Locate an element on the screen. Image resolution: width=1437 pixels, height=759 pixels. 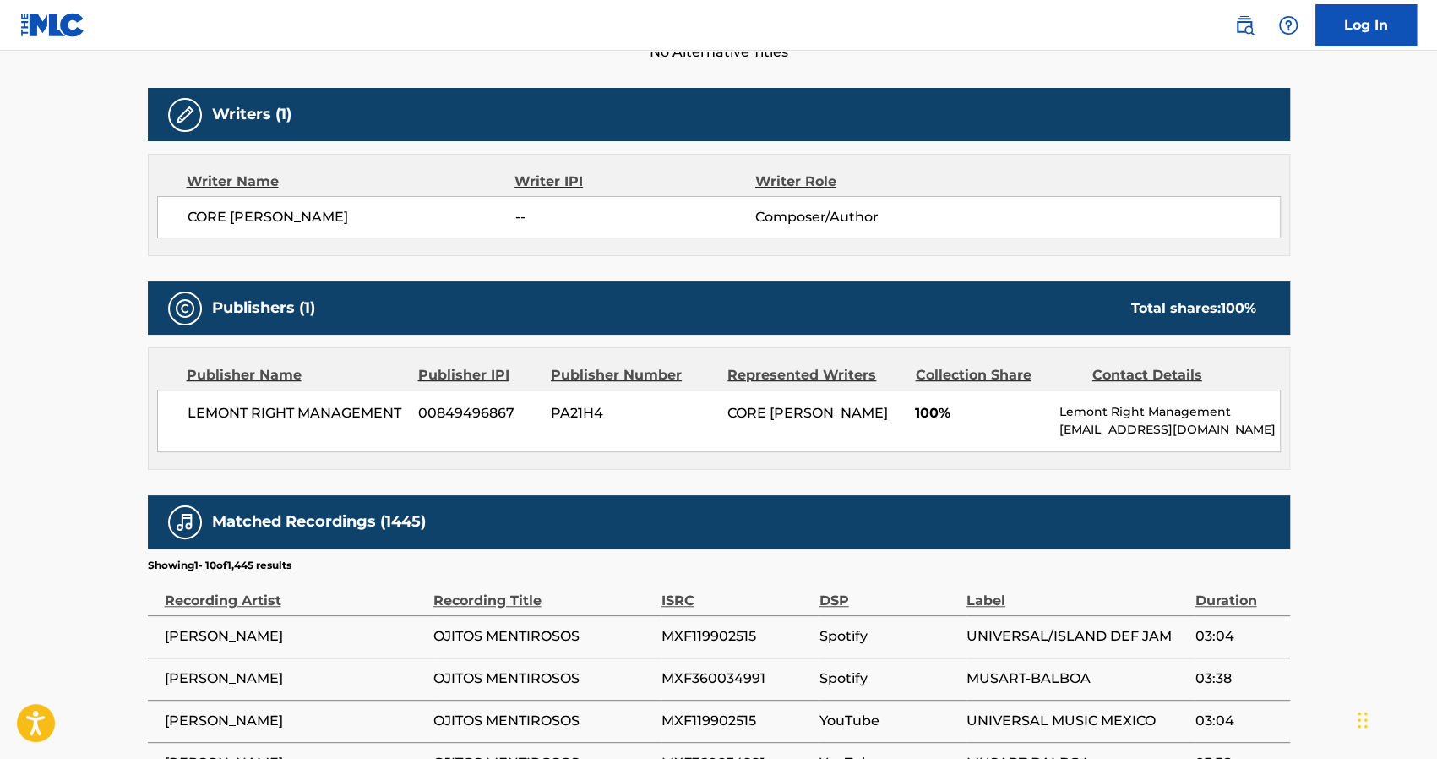
span: MUSART-BALBOA is located at coordinates (1076, 678).